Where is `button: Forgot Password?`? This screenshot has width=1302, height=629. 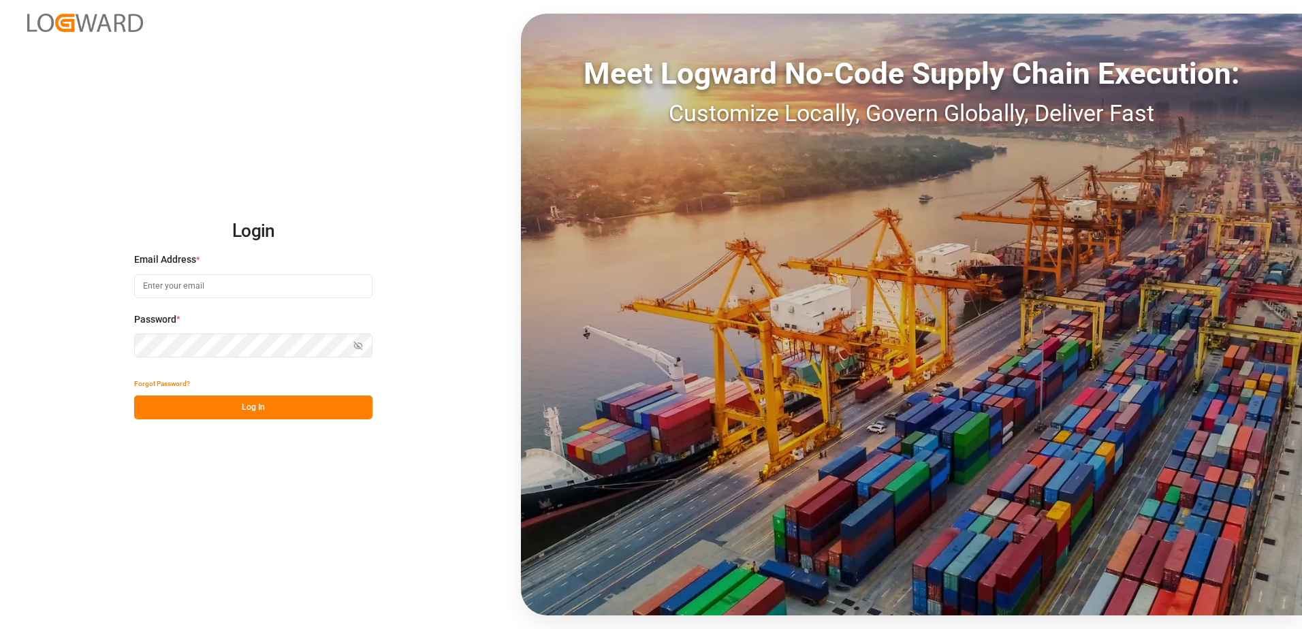 button: Forgot Password? is located at coordinates (162, 383).